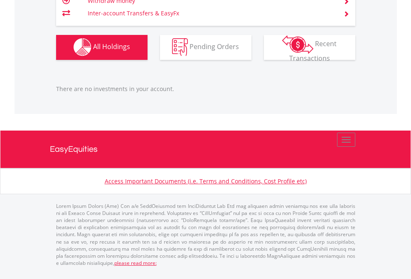  Describe the element at coordinates (206, 181) in the screenshot. I see `a: Access Important Documents (i.e. Terms and Conditions, Cost Profile etc)` at that location.